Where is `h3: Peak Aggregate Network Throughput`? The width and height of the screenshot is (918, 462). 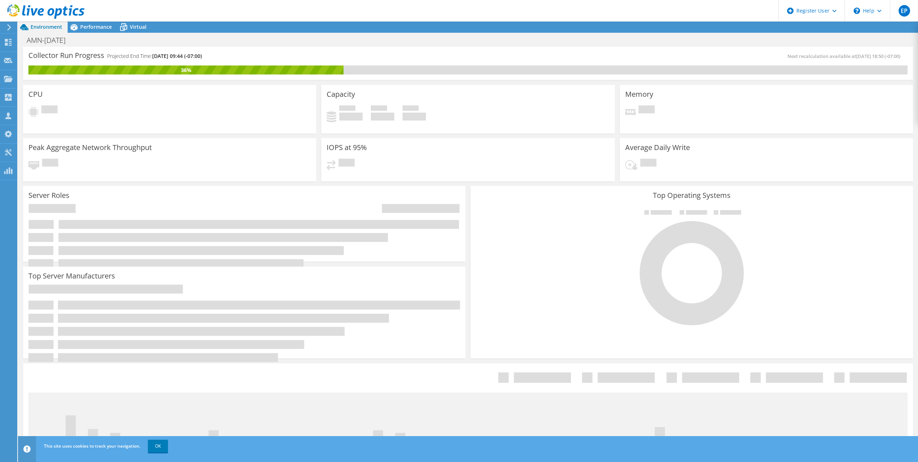 h3: Peak Aggregate Network Throughput is located at coordinates (90, 148).